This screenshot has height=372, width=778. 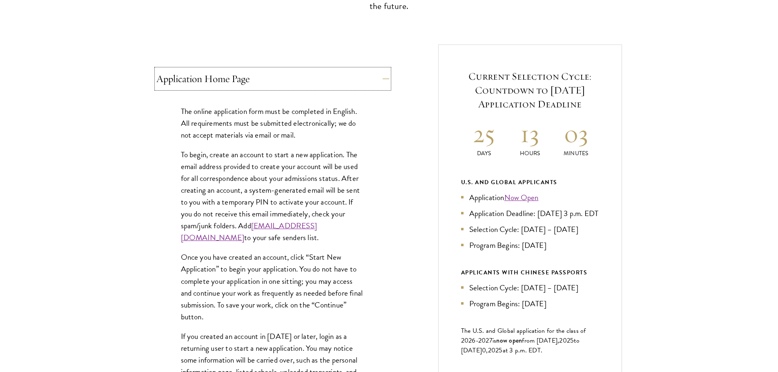 I want to click on p: Once you have created an account, click “Start New Application” to begin your application. You do..., so click(x=273, y=287).